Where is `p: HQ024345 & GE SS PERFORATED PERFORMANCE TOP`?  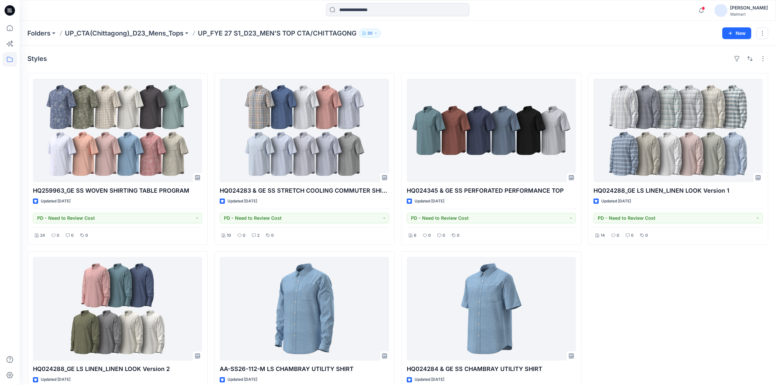 p: HQ024345 & GE SS PERFORATED PERFORMANCE TOP is located at coordinates (491, 191).